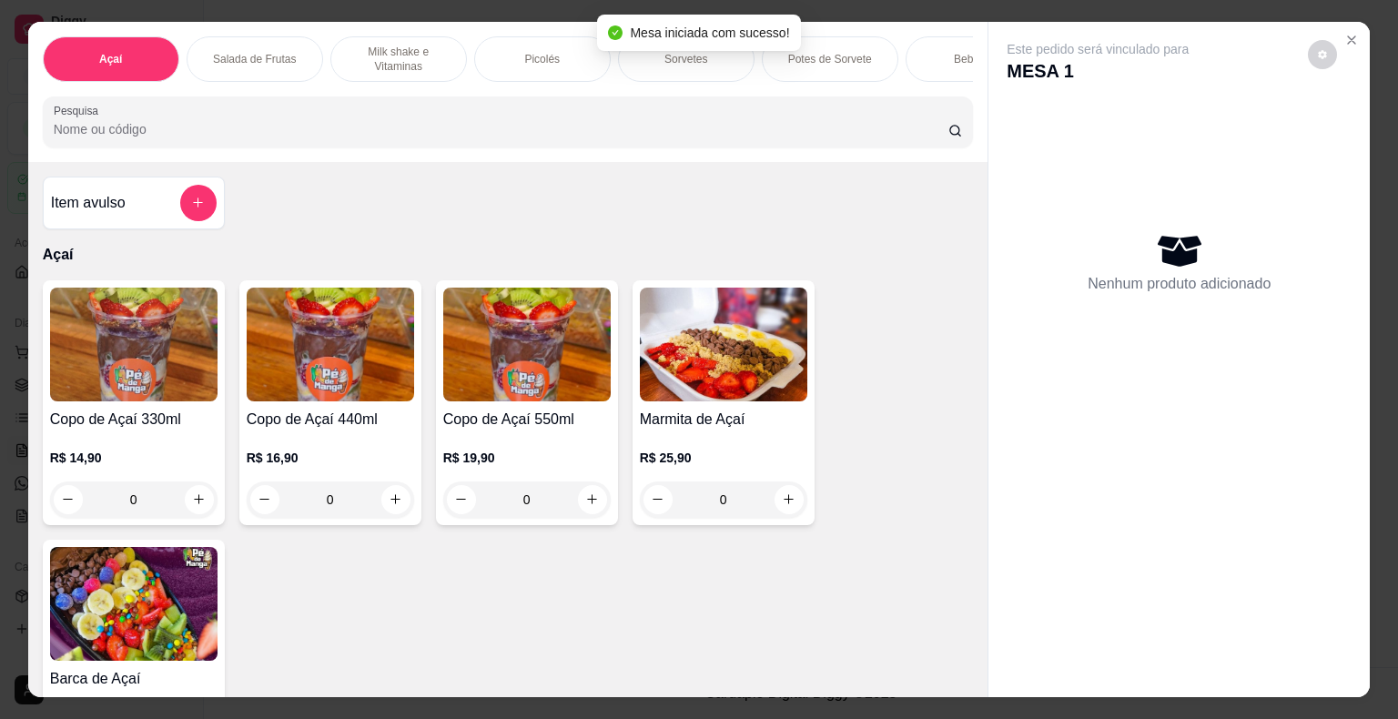 This screenshot has width=1398, height=719. Describe the element at coordinates (399, 59) in the screenshot. I see `p: Milk shake e Vitaminas` at that location.